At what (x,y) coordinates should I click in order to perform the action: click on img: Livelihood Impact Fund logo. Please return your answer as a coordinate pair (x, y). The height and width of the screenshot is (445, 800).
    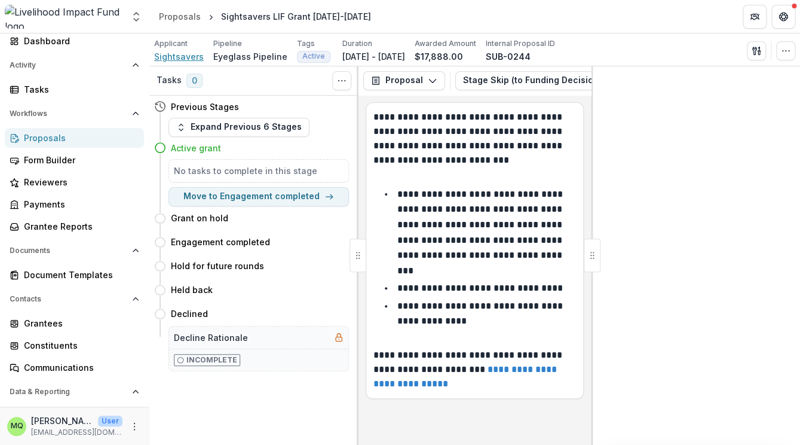
    Looking at the image, I should click on (64, 17).